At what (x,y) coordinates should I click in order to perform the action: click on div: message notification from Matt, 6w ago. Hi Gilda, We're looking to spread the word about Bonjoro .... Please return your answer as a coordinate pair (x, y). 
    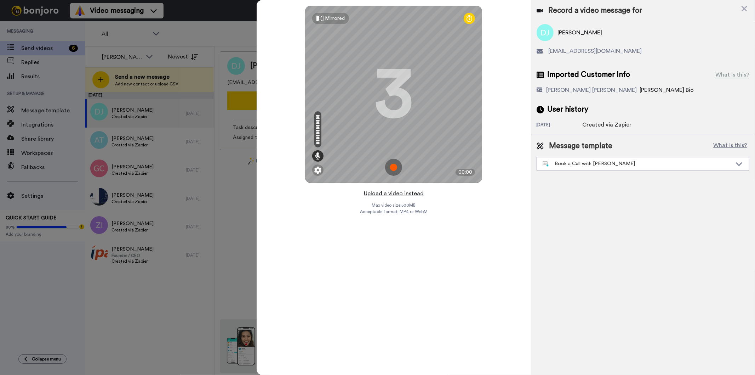
    Looking at the image, I should click on (71, 27).